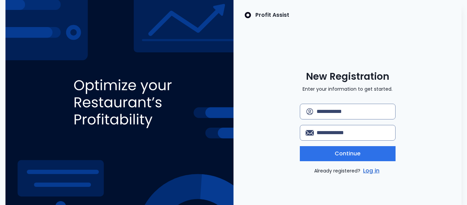 This screenshot has height=205, width=467. What do you see at coordinates (272, 15) in the screenshot?
I see `p: Profit Assist` at bounding box center [272, 15].